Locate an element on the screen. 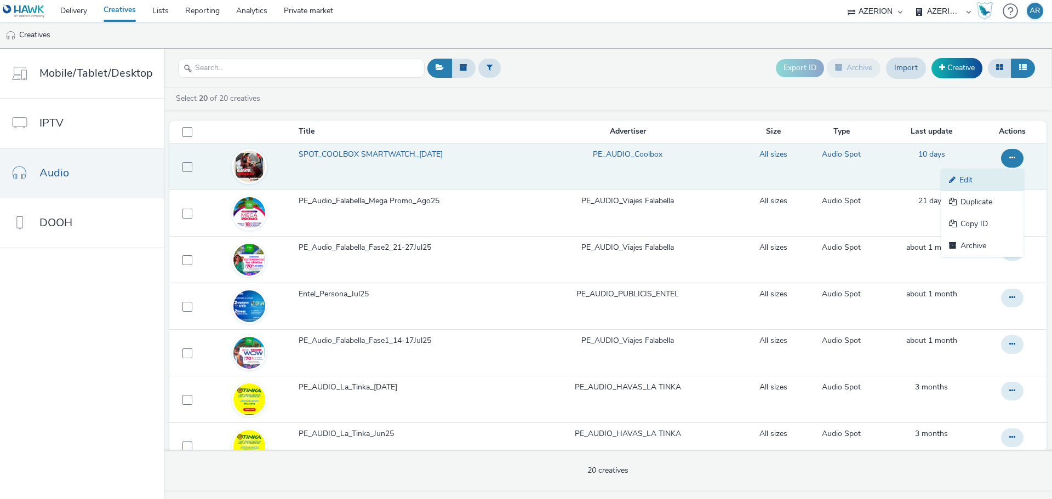 This screenshot has height=499, width=1052. img: afe114af-cedf-40c1-a303-4d3606cbc412.jpg is located at coordinates (249, 353).